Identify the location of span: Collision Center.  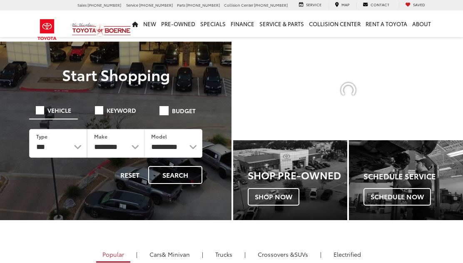
(238, 5).